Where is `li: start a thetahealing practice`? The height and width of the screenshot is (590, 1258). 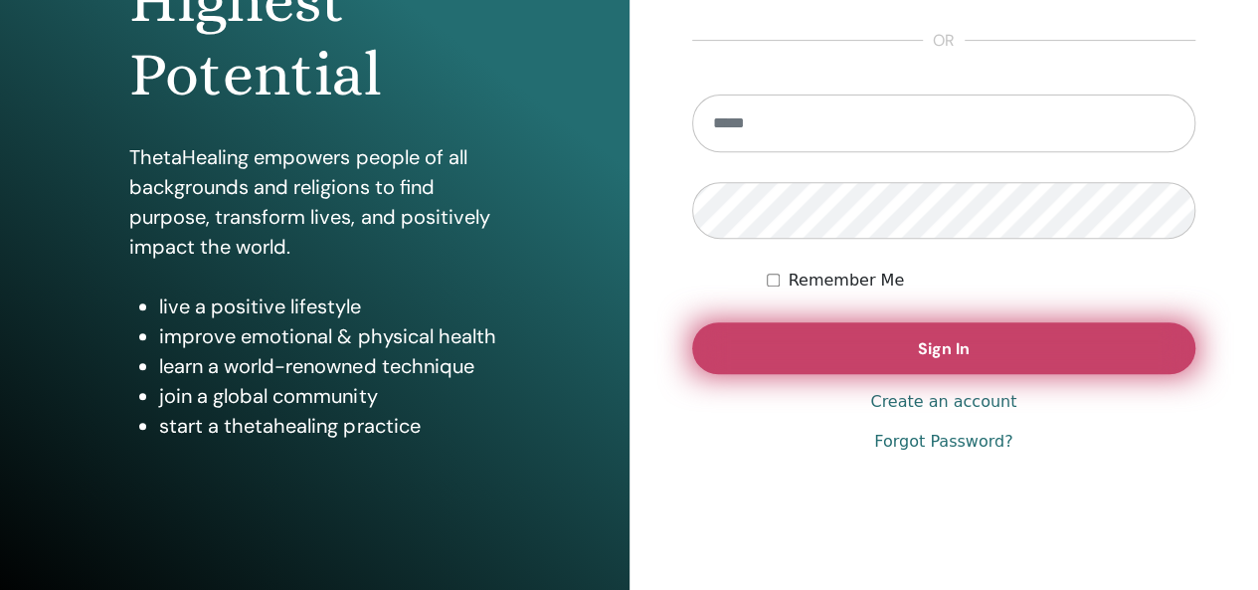
li: start a thetahealing practice is located at coordinates (329, 425).